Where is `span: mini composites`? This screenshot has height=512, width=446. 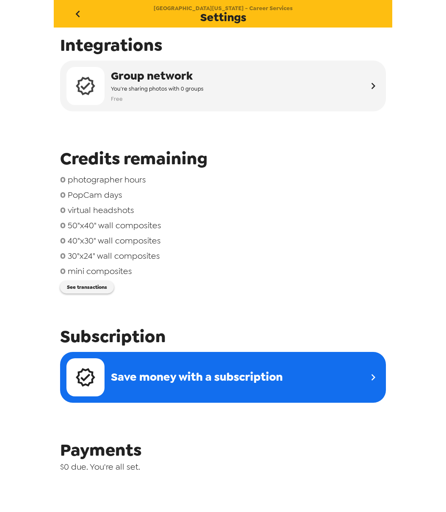 span: mini composites is located at coordinates (100, 271).